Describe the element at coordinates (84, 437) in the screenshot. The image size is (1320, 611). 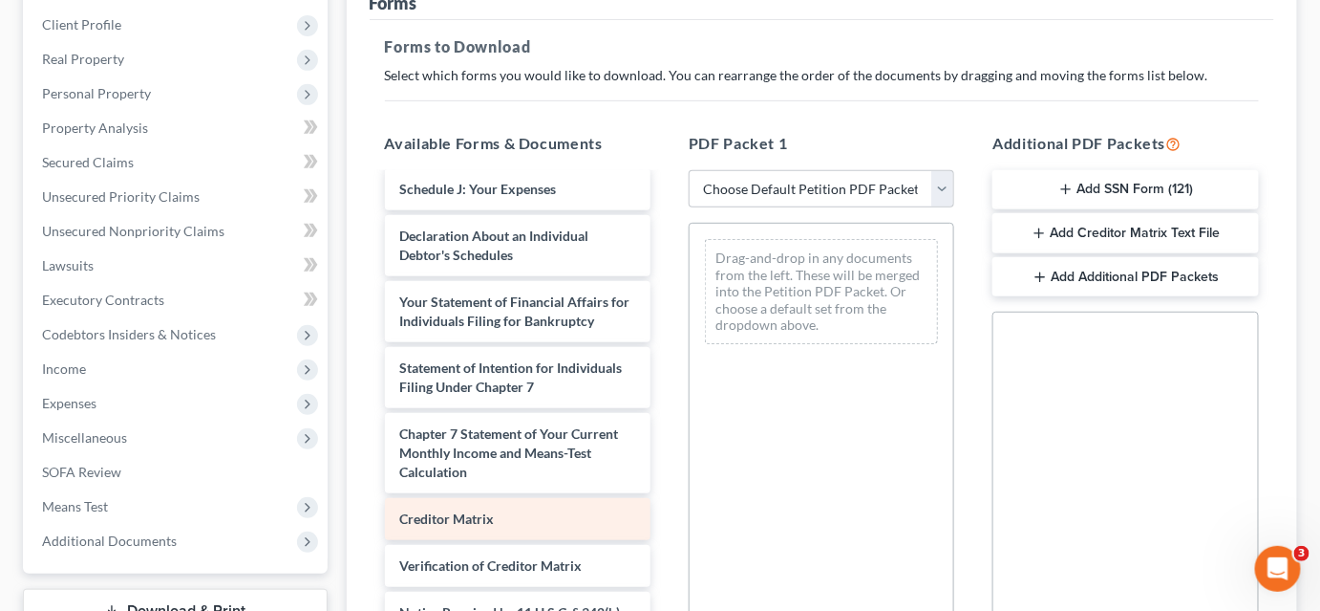
I see `span: Miscellaneous` at that location.